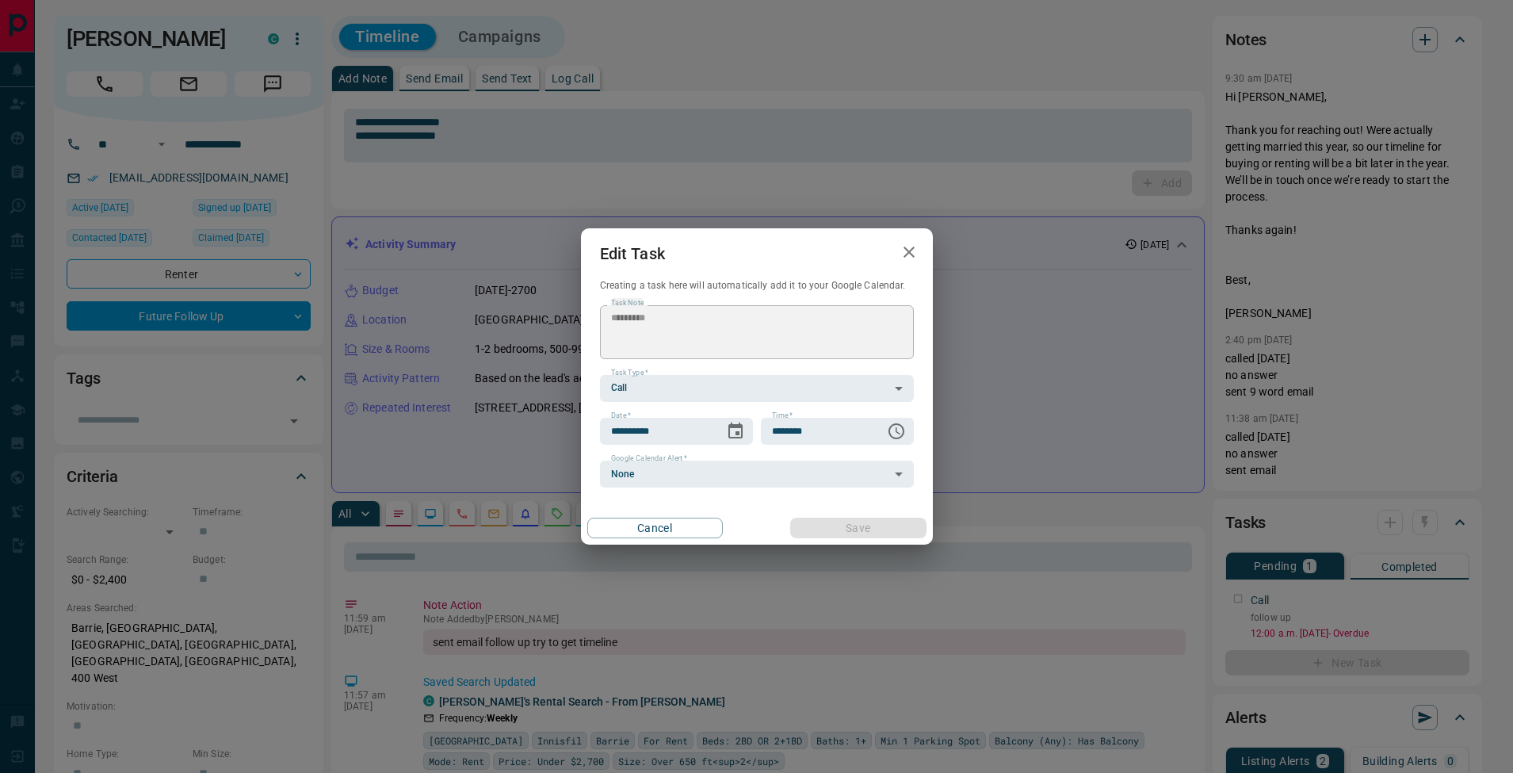  Describe the element at coordinates (655, 528) in the screenshot. I see `button: Cancel` at that location.